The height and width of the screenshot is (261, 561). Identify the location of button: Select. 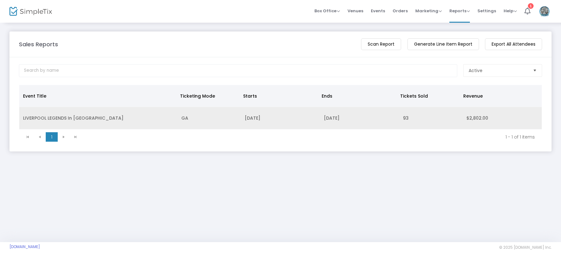
(534, 71).